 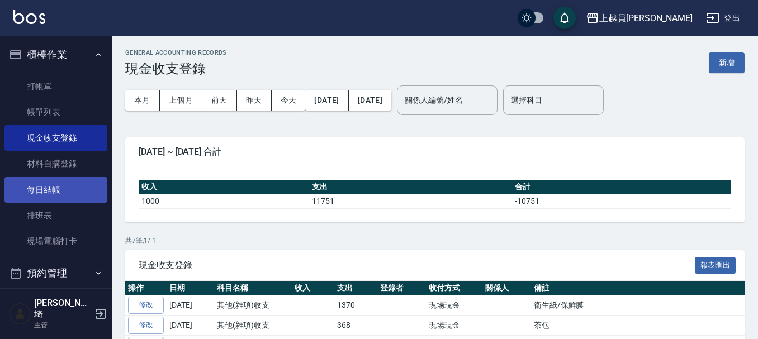 What do you see at coordinates (727, 62) in the screenshot?
I see `a: 新增` at bounding box center [727, 62].